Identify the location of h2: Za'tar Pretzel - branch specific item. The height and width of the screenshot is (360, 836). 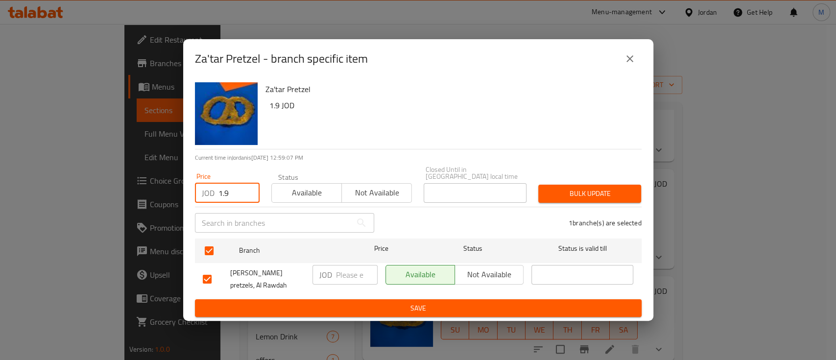
(281, 59).